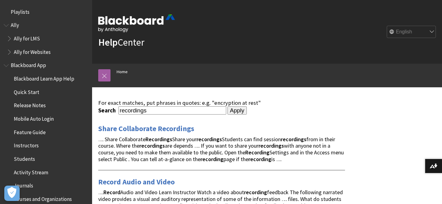 Image resolution: width=442 pixels, height=204 pixels. Describe the element at coordinates (43, 198) in the screenshot. I see `span: Courses and Organizations` at that location.